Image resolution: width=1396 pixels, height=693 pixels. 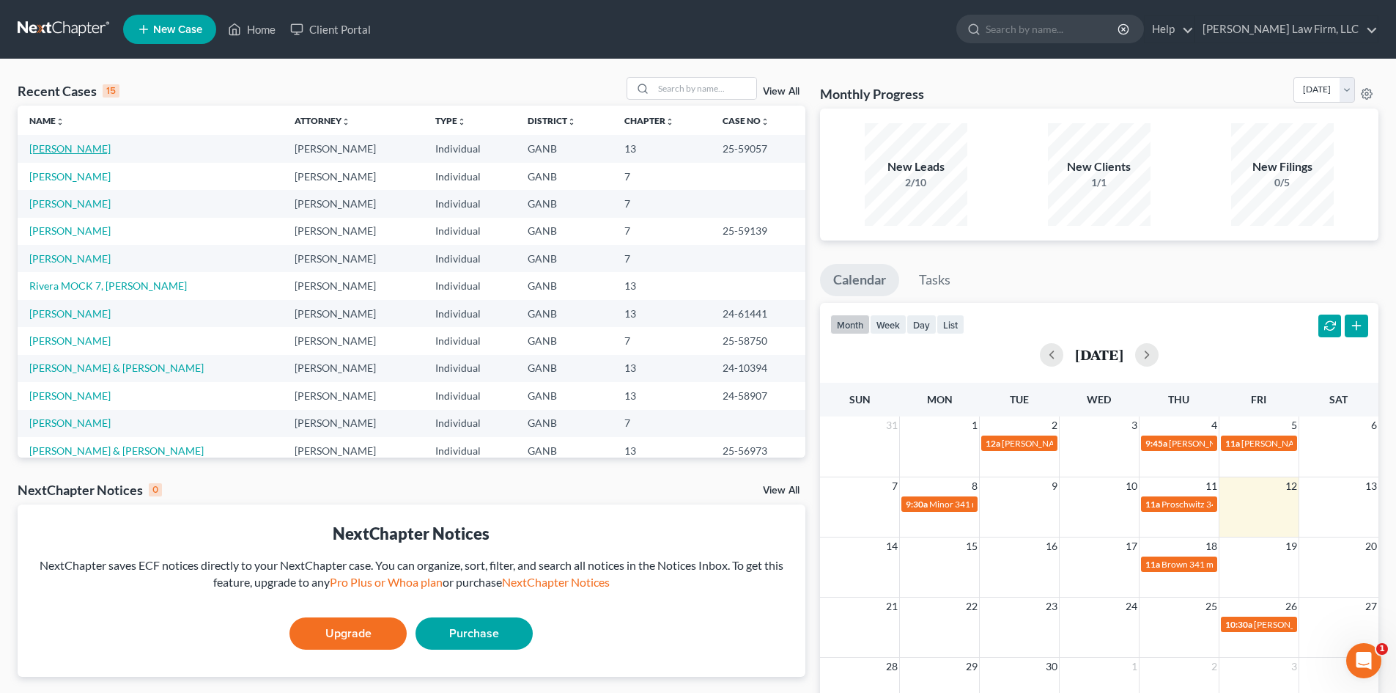 I want to click on span: 23, so click(x=1052, y=606).